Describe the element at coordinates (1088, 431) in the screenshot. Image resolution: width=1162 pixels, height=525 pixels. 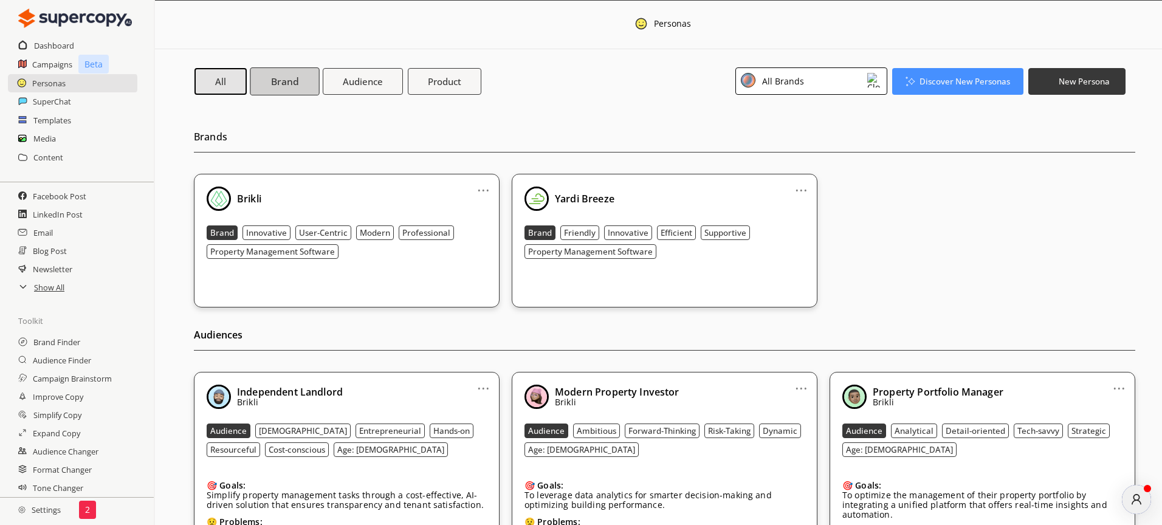
I see `button: Strategic` at that location.